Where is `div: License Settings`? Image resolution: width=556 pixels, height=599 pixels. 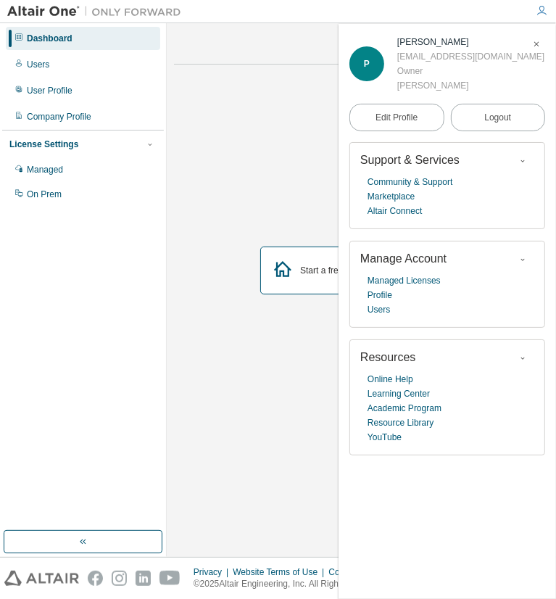
div: License Settings is located at coordinates (44, 144).